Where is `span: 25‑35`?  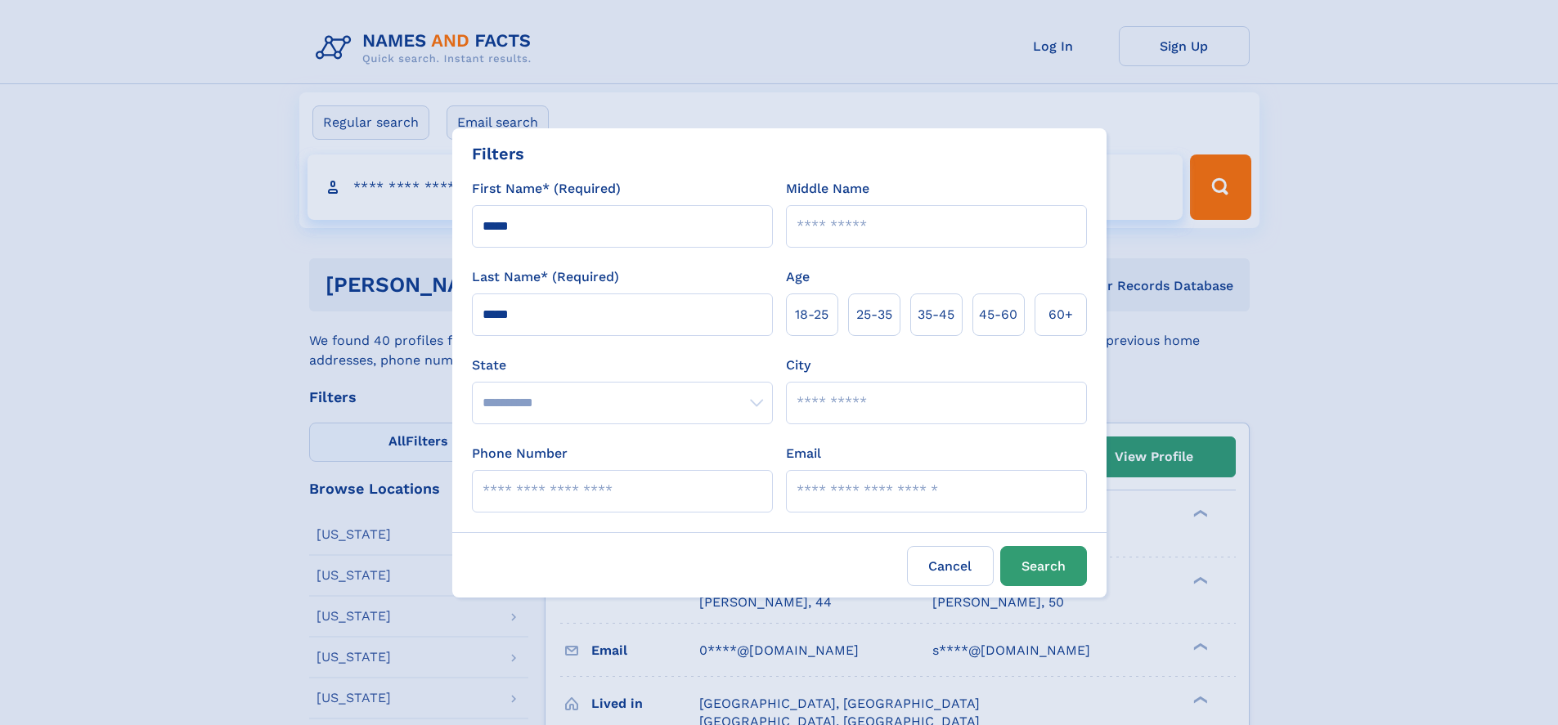 span: 25‑35 is located at coordinates (874, 315).